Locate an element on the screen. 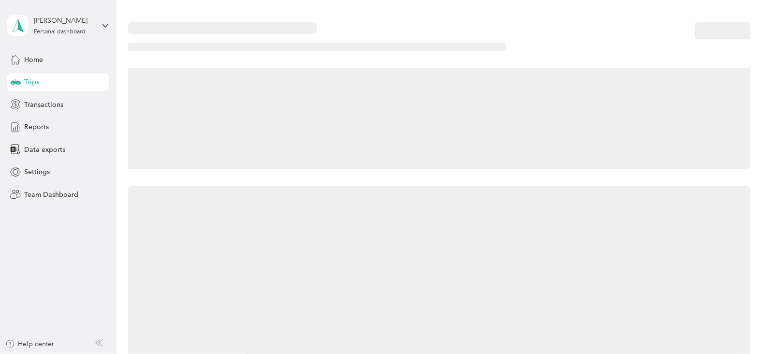 The width and height of the screenshot is (767, 354). span: Settings is located at coordinates (37, 172).